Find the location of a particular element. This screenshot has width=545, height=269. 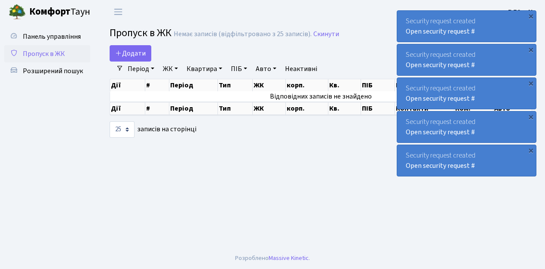

a: Пропуск в ЖК is located at coordinates (47, 54).